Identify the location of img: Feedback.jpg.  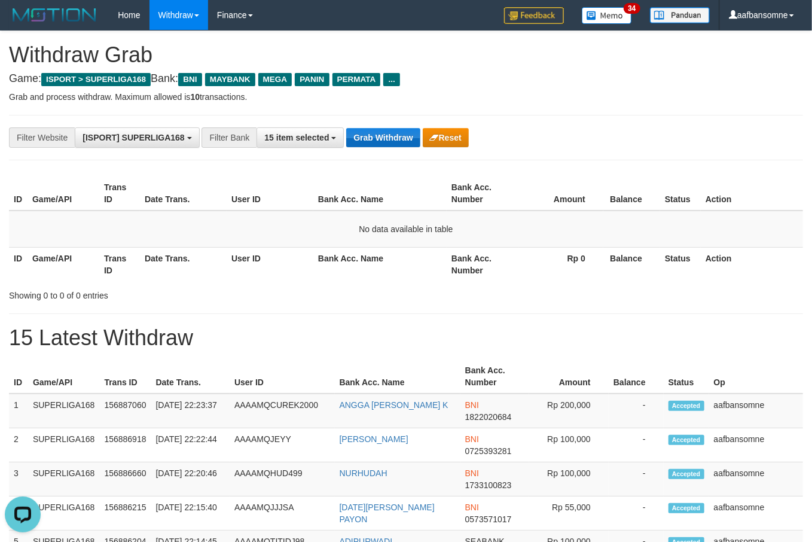
(534, 16).